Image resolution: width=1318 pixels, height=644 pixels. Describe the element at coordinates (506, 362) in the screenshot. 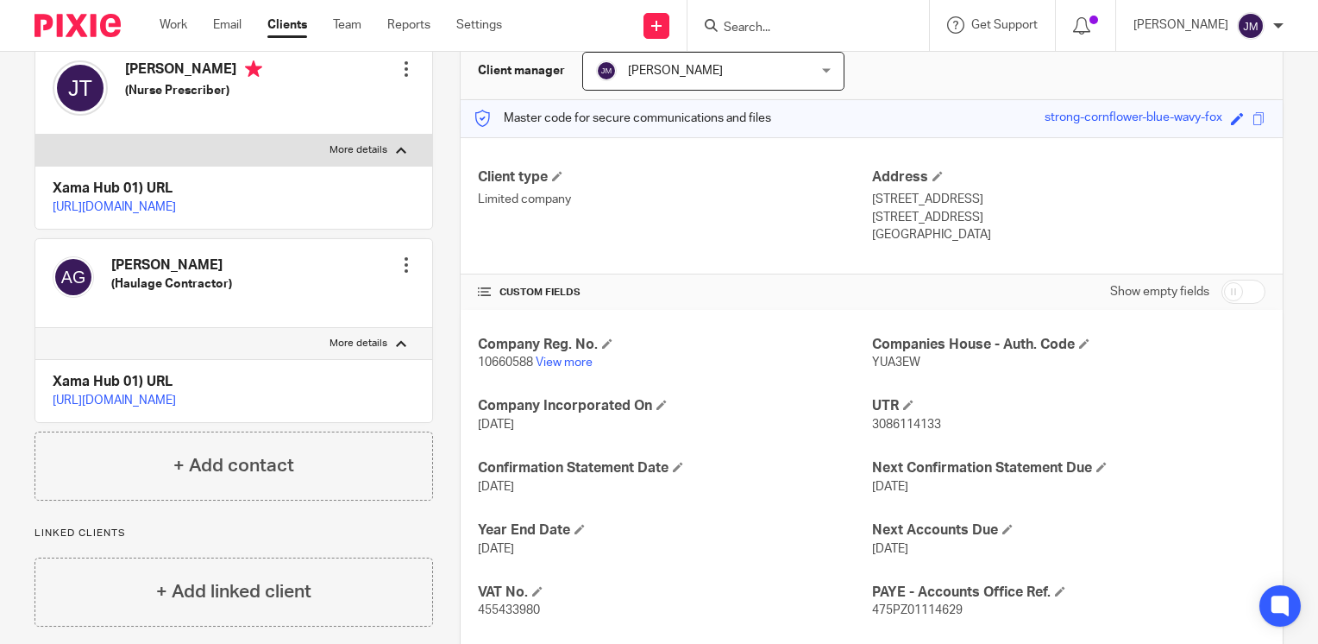

I see `span: 10660588` at that location.